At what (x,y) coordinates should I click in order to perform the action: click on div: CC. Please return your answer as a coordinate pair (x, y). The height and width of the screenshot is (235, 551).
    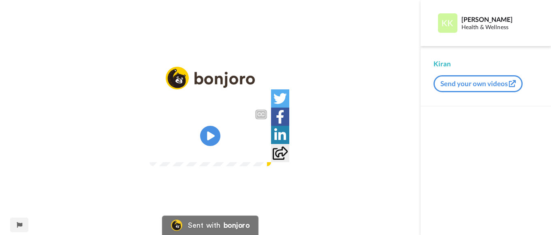
    Looking at the image, I should click on (261, 115).